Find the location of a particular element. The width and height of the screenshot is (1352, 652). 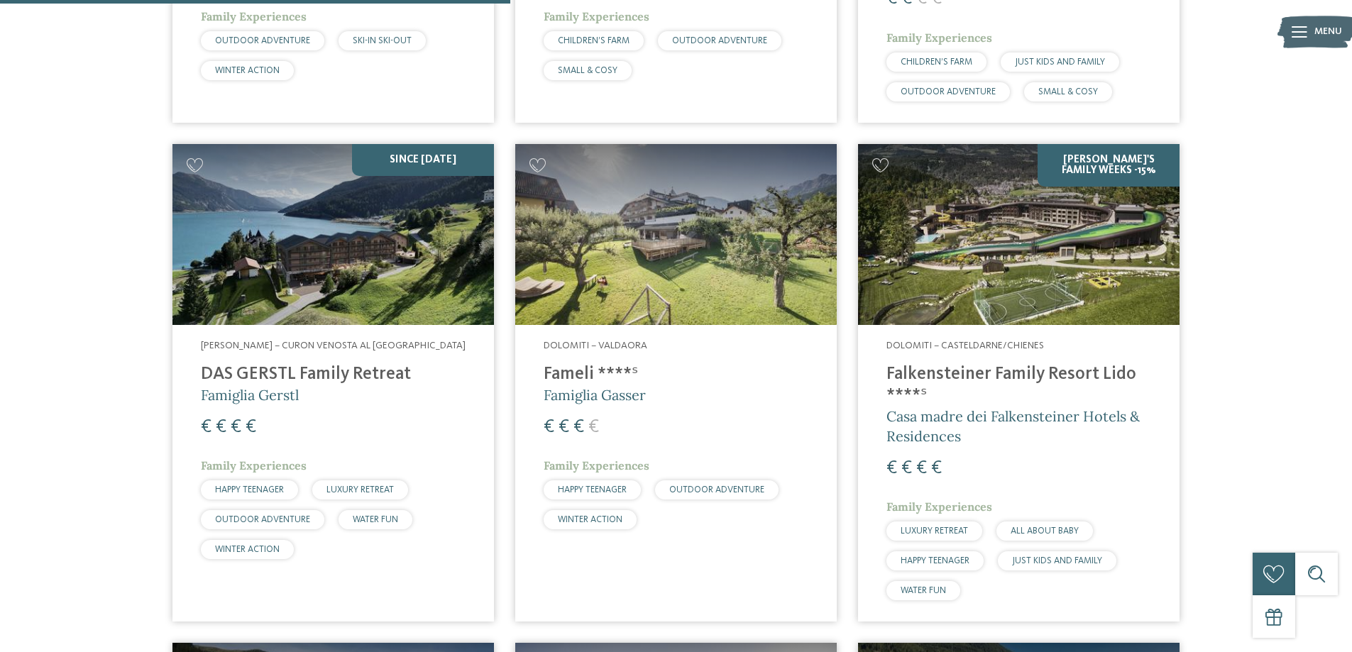

span: Dolomiti – Casteldarne/Chienes is located at coordinates (965, 346).